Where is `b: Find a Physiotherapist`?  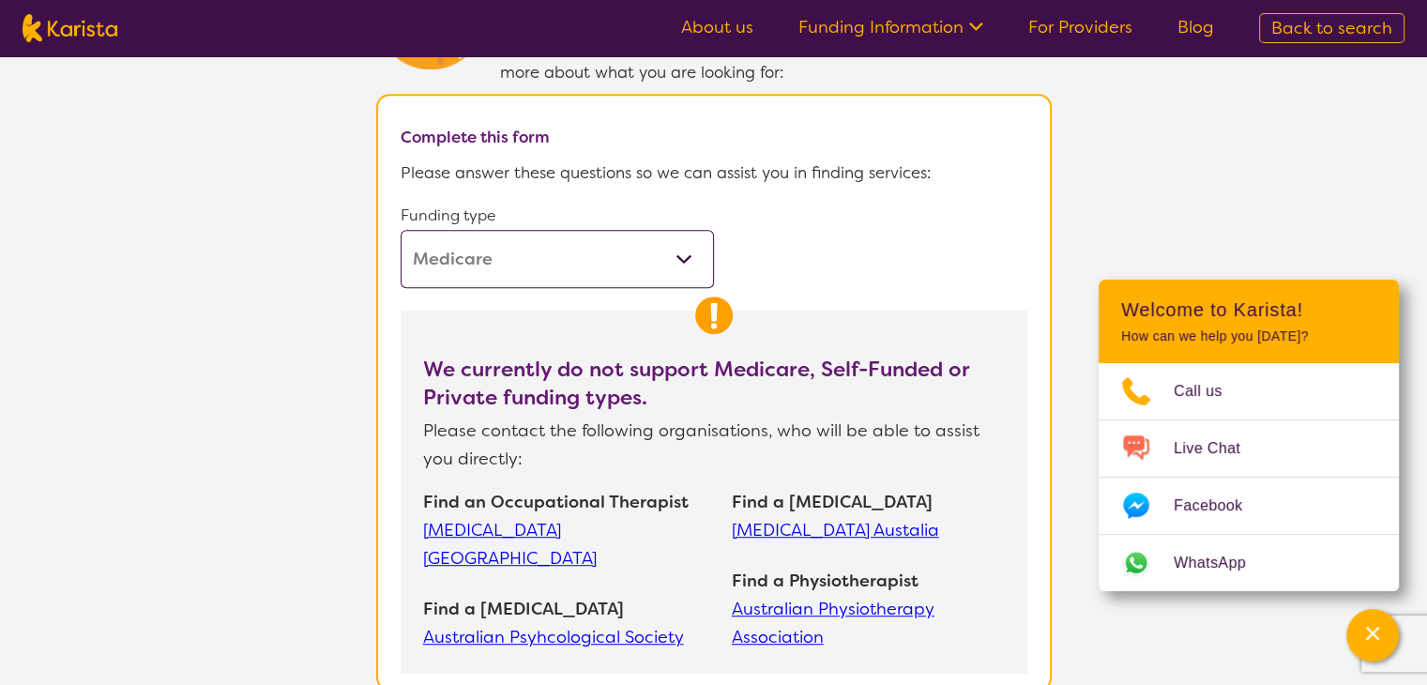 b: Find a Physiotherapist is located at coordinates (825, 581).